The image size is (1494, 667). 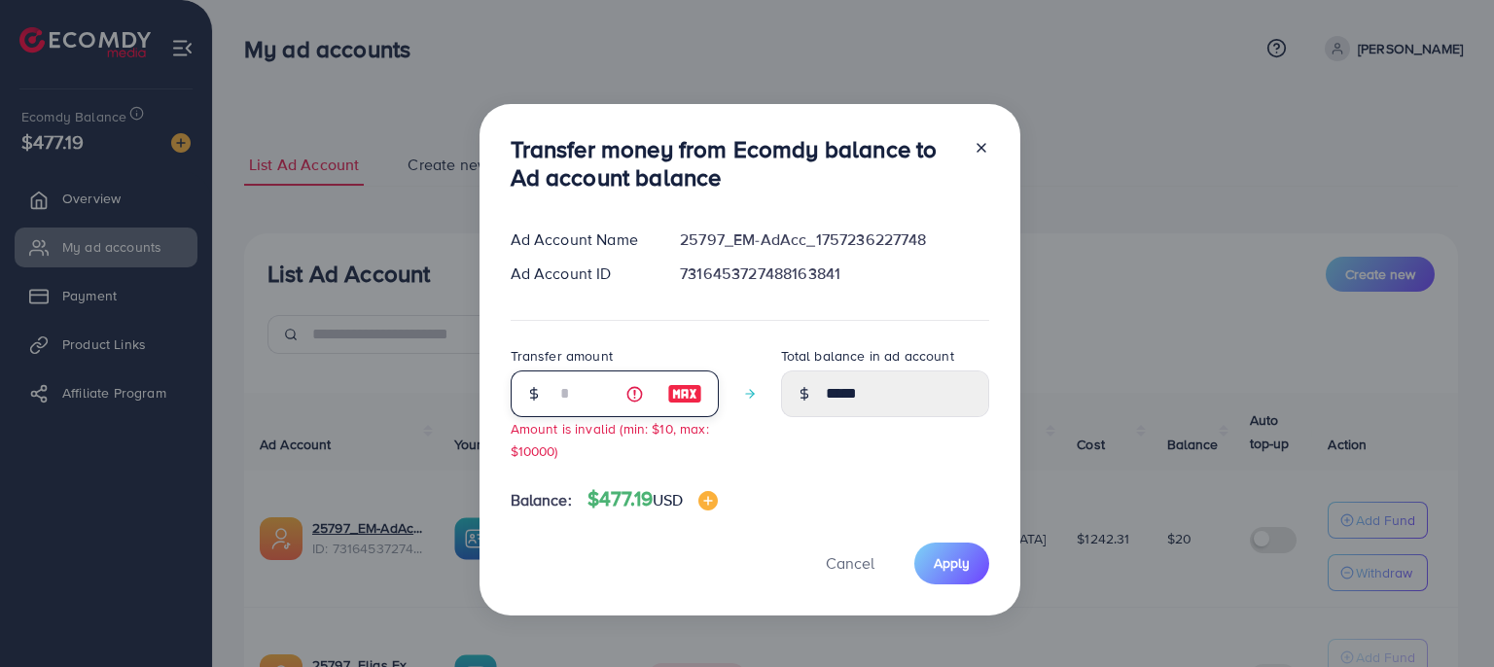 What do you see at coordinates (580, 239) in the screenshot?
I see `div: Ad Account Name` at bounding box center [580, 239].